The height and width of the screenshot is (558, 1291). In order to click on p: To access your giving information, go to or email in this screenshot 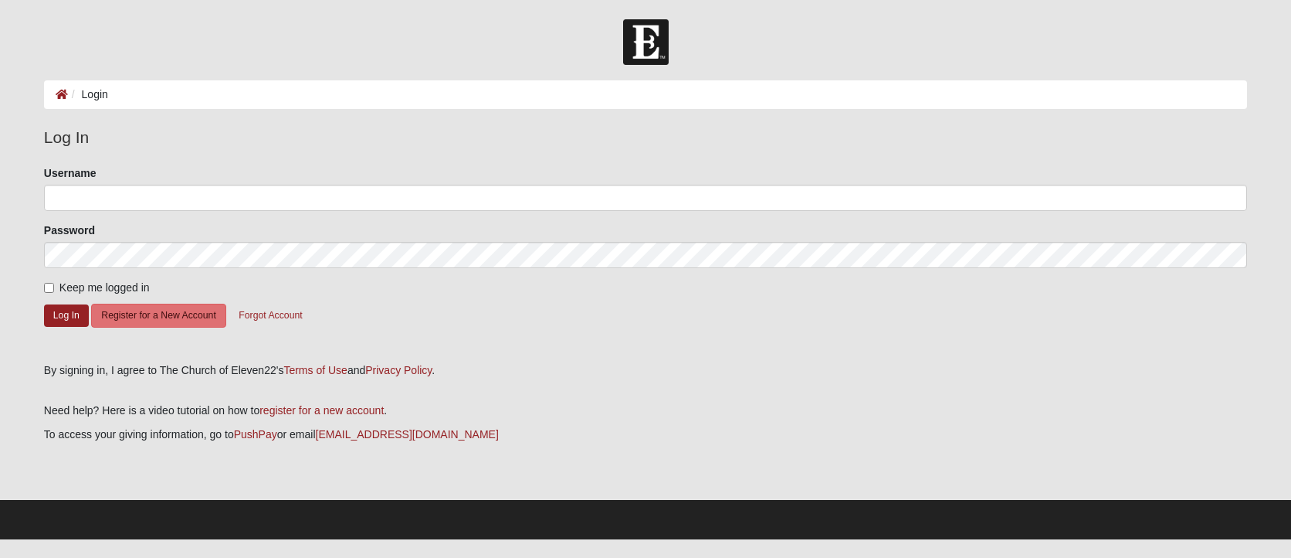, I will do `click(646, 434)`.